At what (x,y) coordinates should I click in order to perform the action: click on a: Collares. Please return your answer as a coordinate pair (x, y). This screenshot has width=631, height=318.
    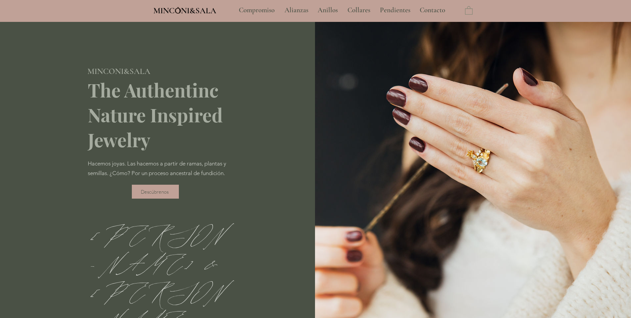
    Looking at the image, I should click on (359, 10).